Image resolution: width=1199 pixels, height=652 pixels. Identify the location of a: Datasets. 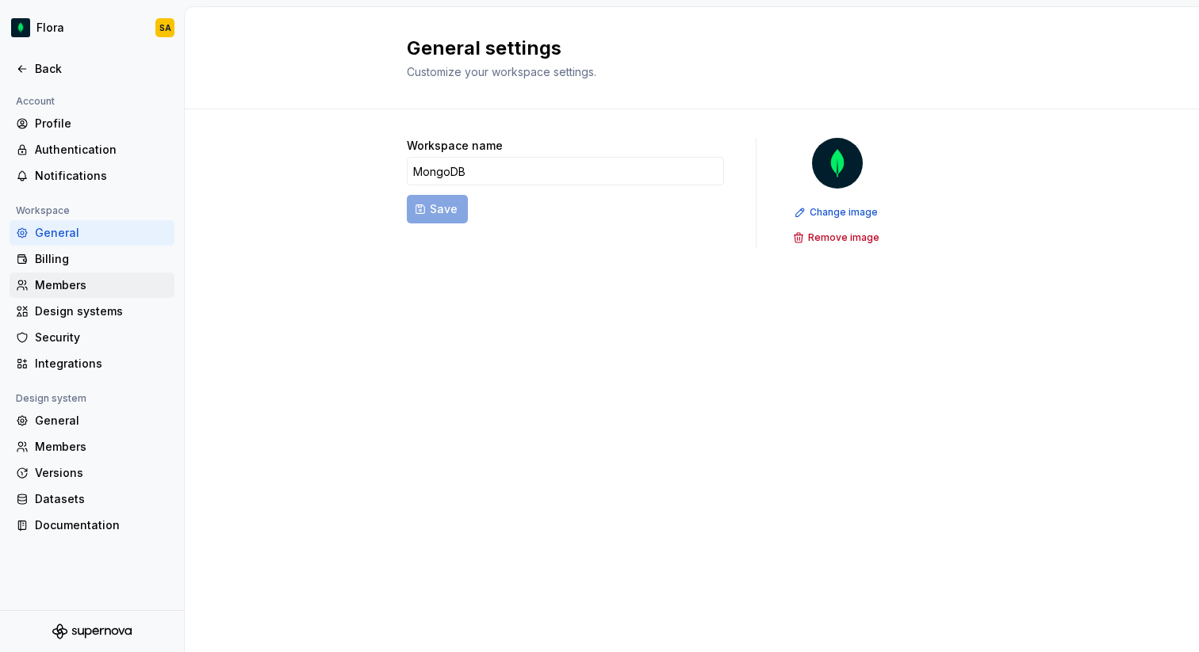
(92, 499).